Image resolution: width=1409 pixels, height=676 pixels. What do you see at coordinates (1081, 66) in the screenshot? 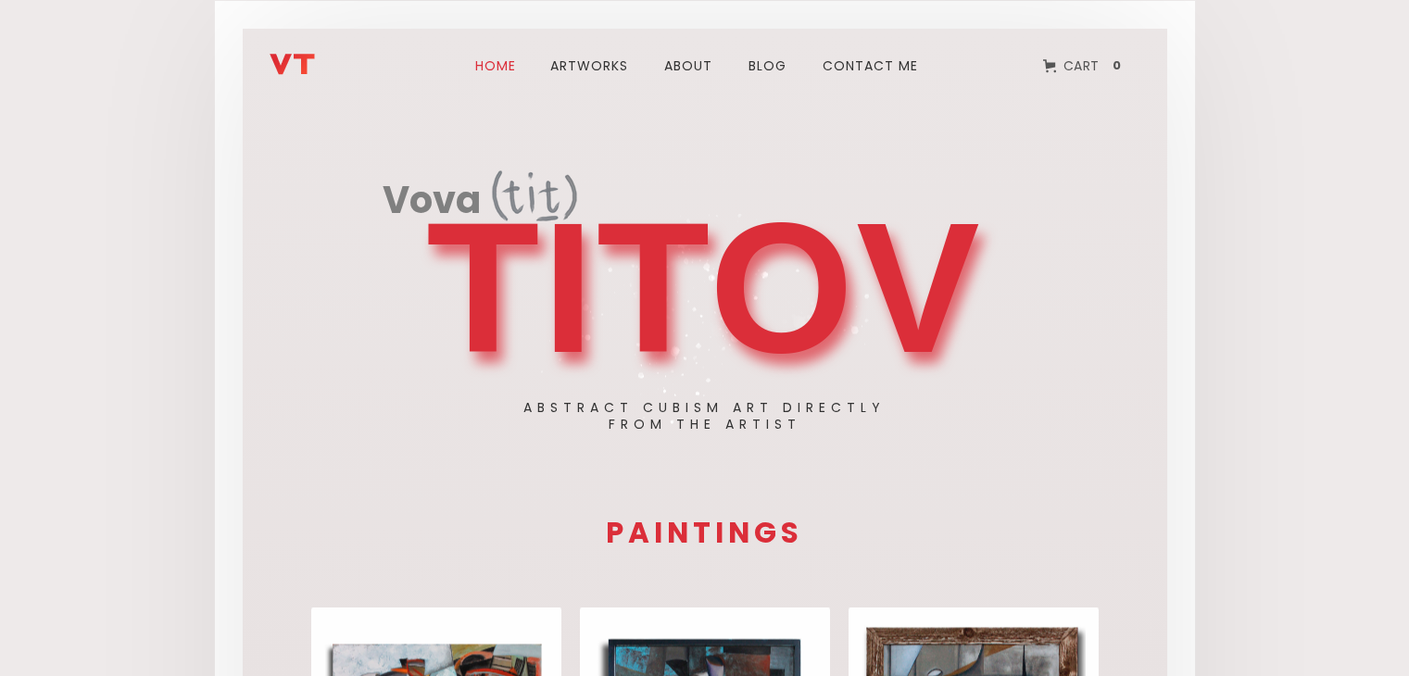
I see `div: Cart` at bounding box center [1081, 66].